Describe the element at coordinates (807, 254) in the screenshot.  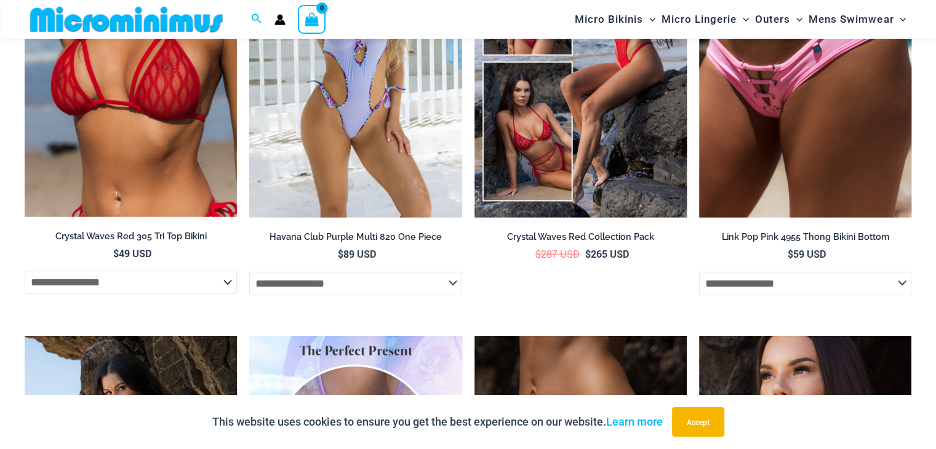
I see `bdi: 59 USD` at that location.